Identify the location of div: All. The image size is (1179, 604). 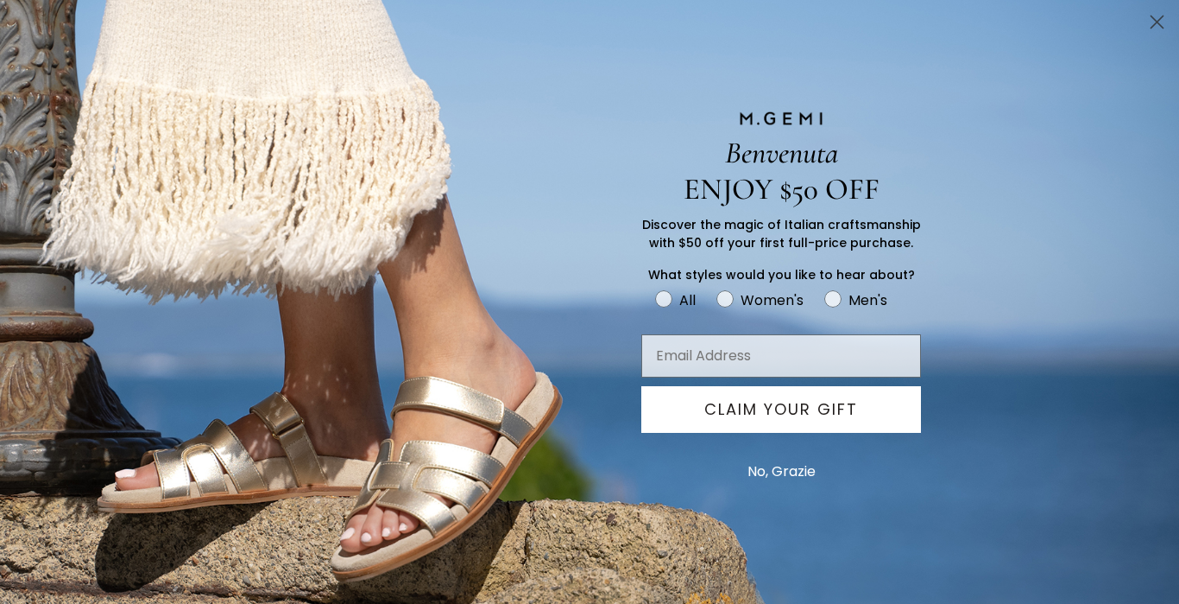
(687, 300).